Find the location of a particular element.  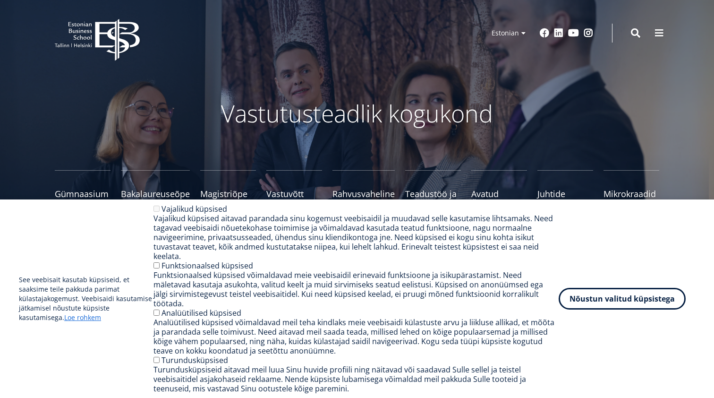

a: Instagram is located at coordinates (589, 33).